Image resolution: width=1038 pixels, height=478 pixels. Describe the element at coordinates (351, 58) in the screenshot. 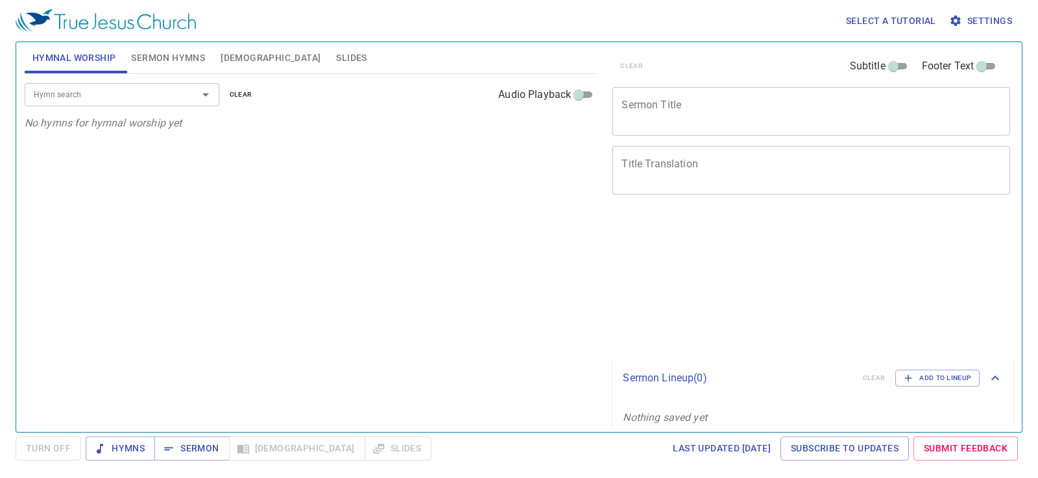

I see `span: Slides` at that location.